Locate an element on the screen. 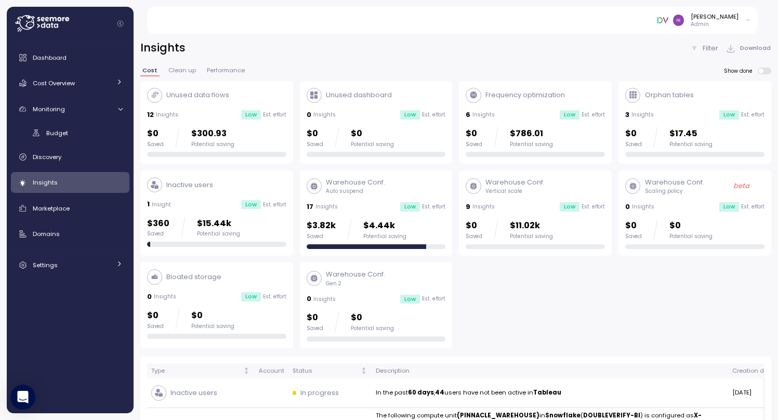 This screenshot has height=420, width=778. a: Marketplace is located at coordinates (70, 208).